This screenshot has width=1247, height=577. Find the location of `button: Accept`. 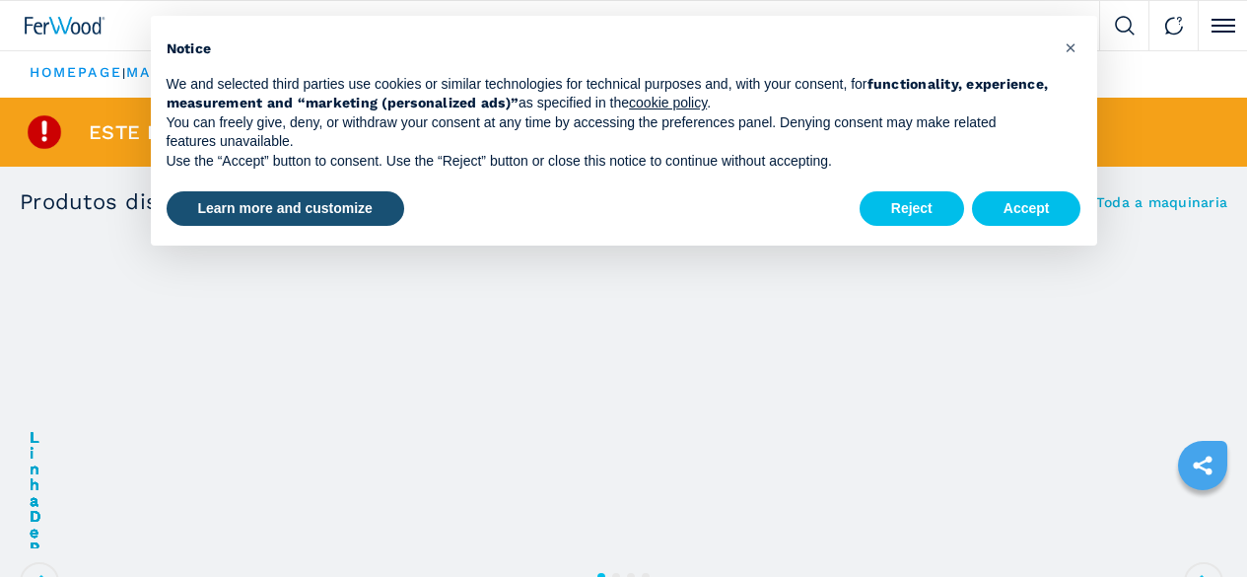

button: Accept is located at coordinates (1026, 209).